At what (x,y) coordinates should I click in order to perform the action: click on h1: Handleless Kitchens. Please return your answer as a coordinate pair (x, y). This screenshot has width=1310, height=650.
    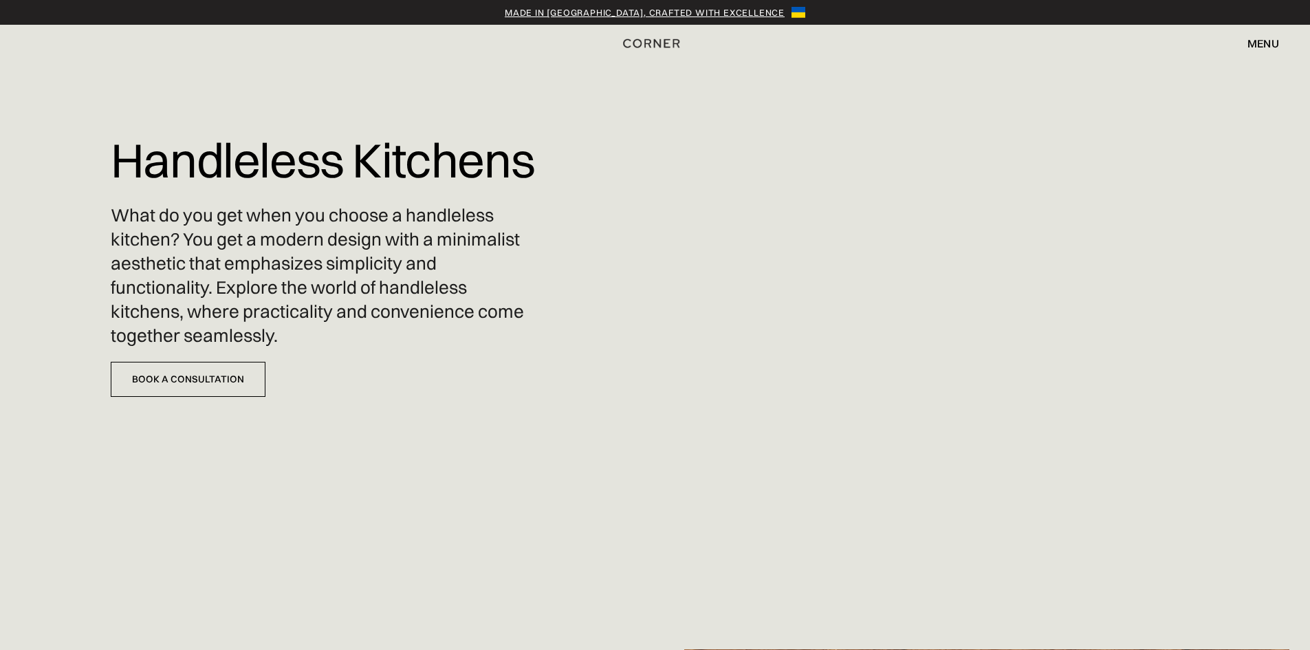
    Looking at the image, I should click on (322, 160).